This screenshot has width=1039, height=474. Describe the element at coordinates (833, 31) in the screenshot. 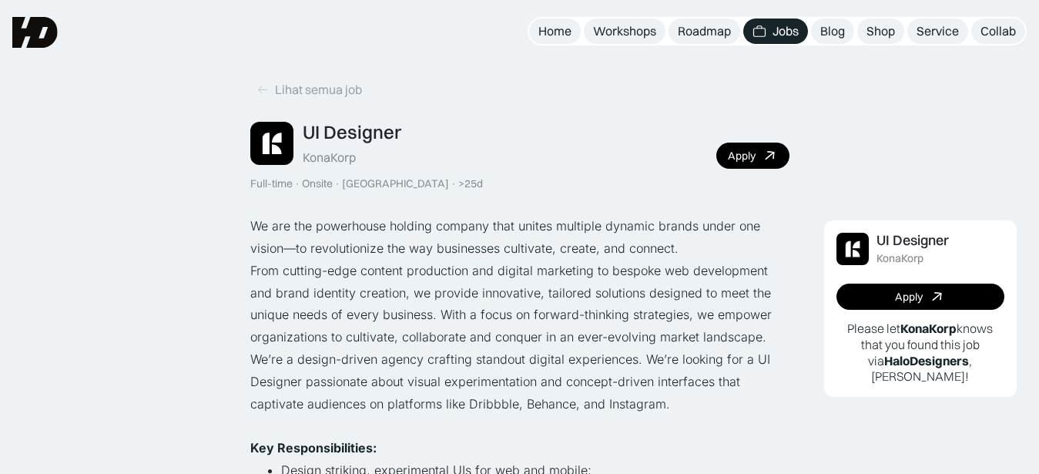

I see `a: Blog` at that location.